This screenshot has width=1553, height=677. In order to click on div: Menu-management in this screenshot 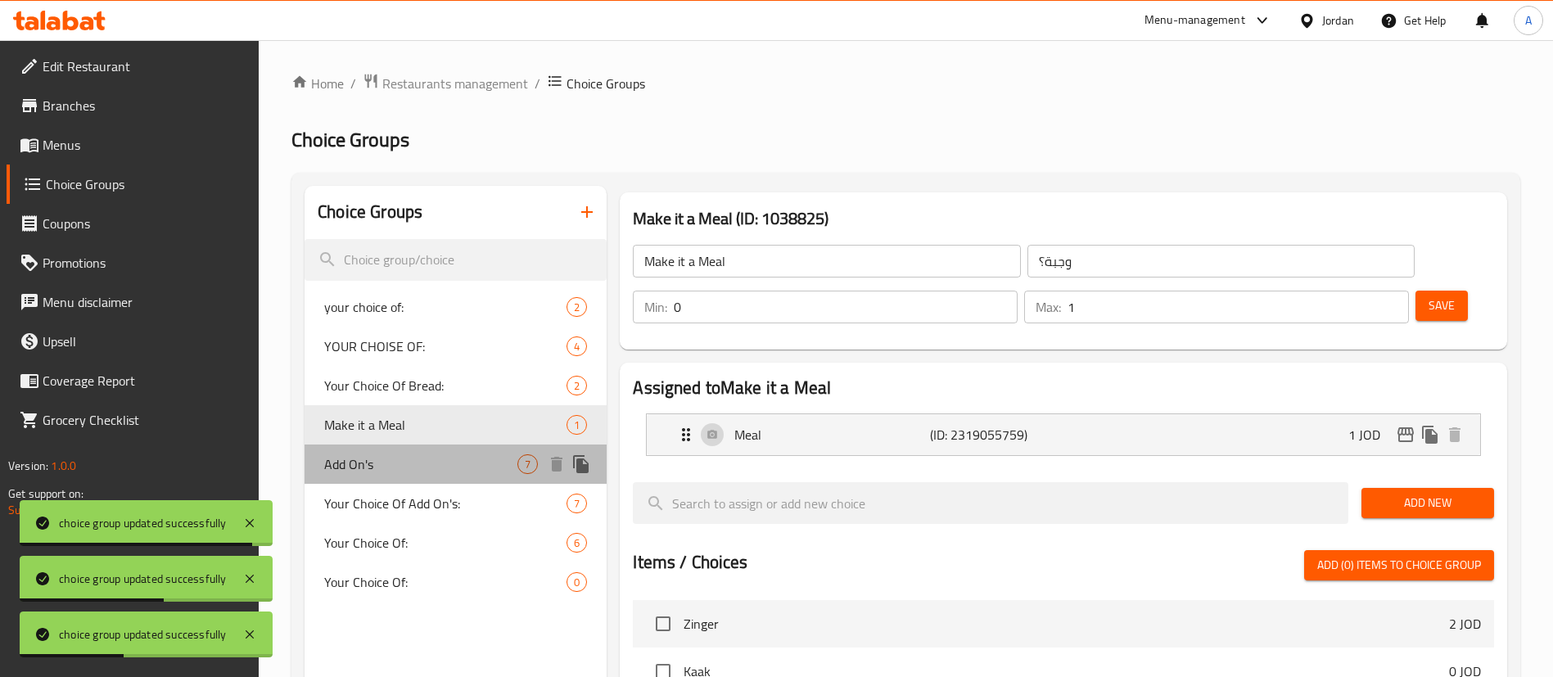, I will do `click(1195, 20)`.